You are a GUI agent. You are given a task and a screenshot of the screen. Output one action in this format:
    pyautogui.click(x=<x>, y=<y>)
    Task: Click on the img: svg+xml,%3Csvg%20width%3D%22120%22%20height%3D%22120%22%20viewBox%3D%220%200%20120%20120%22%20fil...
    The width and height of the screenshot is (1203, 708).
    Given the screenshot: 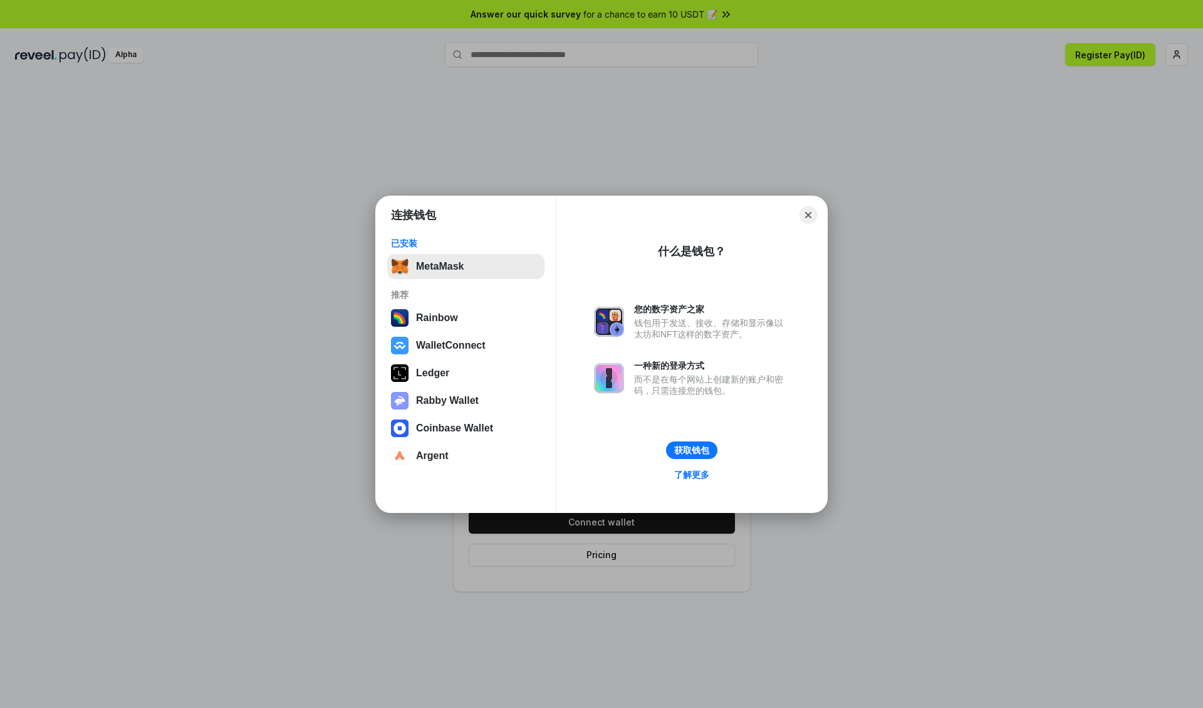 What is the action you would take?
    pyautogui.click(x=400, y=318)
    